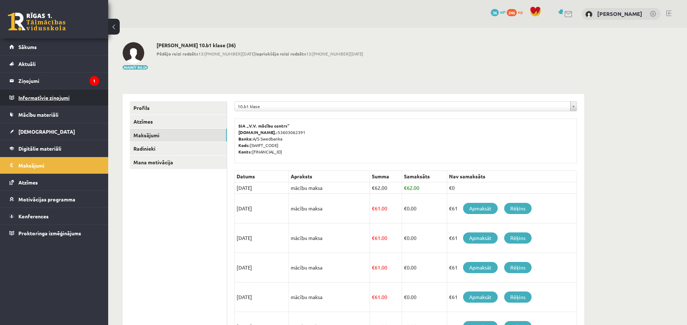 The height and width of the screenshot is (325, 687). I want to click on th: Nav samaksāts, so click(512, 177).